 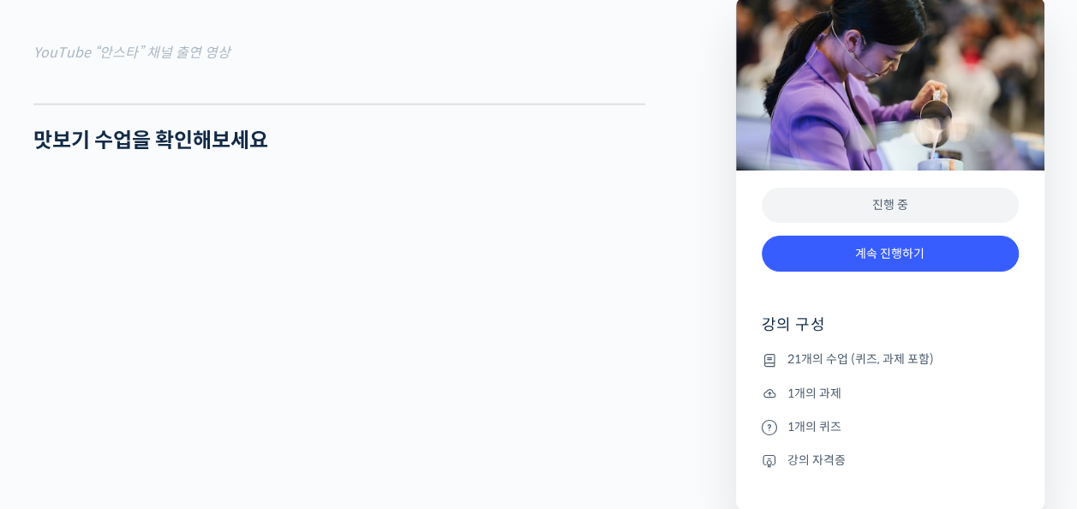 I want to click on span: 홈, so click(x=59, y=399).